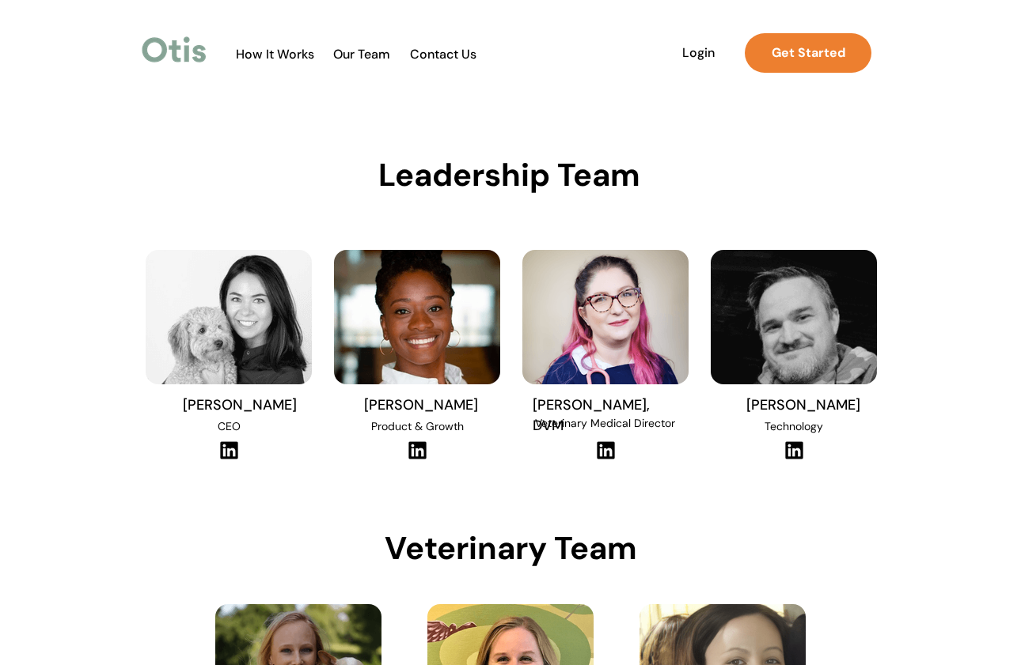 This screenshot has width=1021, height=665. What do you see at coordinates (275, 55) in the screenshot?
I see `a: How It Works` at bounding box center [275, 55].